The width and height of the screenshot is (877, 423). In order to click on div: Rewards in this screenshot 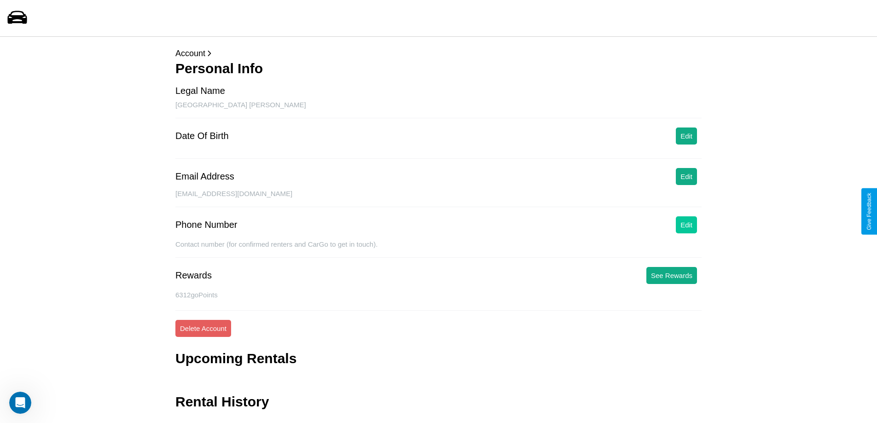, I will do `click(193, 275)`.